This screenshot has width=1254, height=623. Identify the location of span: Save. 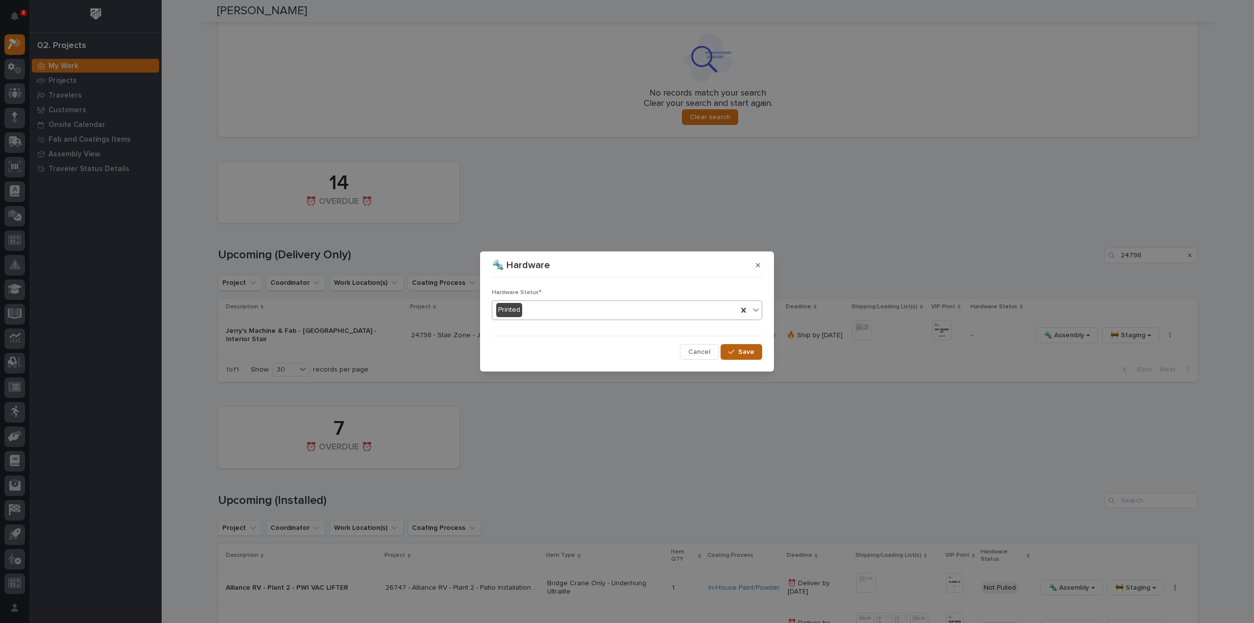
(746, 352).